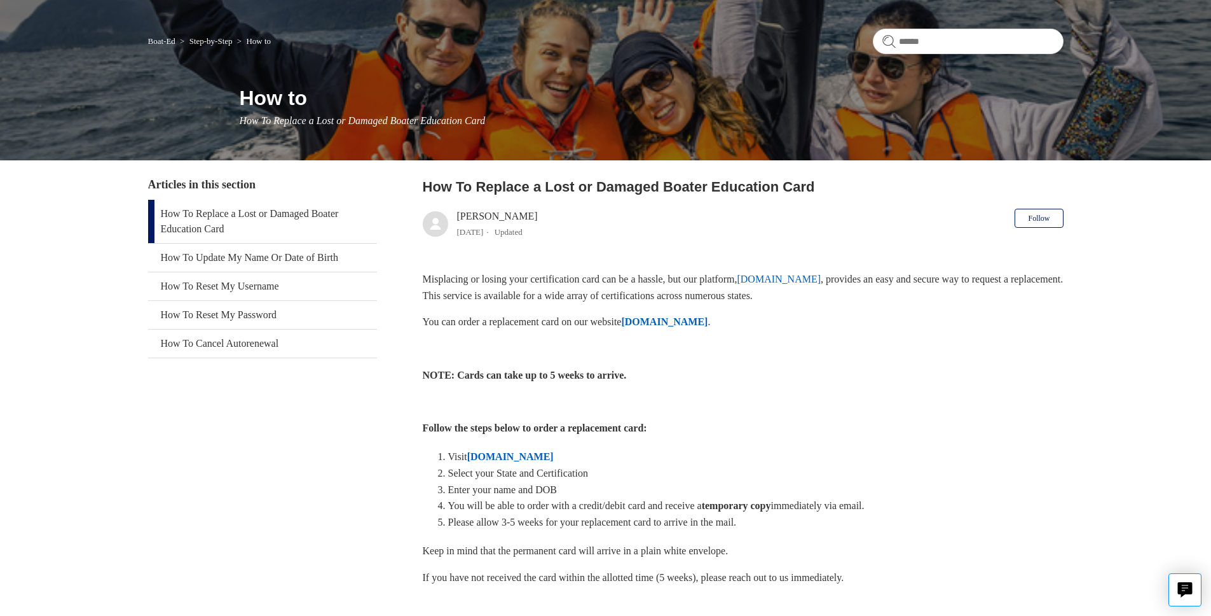 The image size is (1211, 616). Describe the element at coordinates (522, 321) in the screenshot. I see `span: You can order a replacement card on our website` at that location.